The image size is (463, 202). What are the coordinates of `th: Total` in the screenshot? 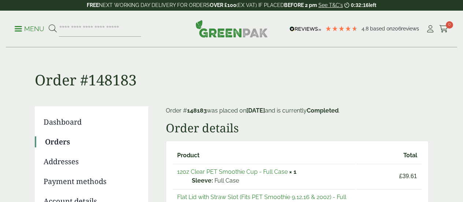 It's located at (389, 155).